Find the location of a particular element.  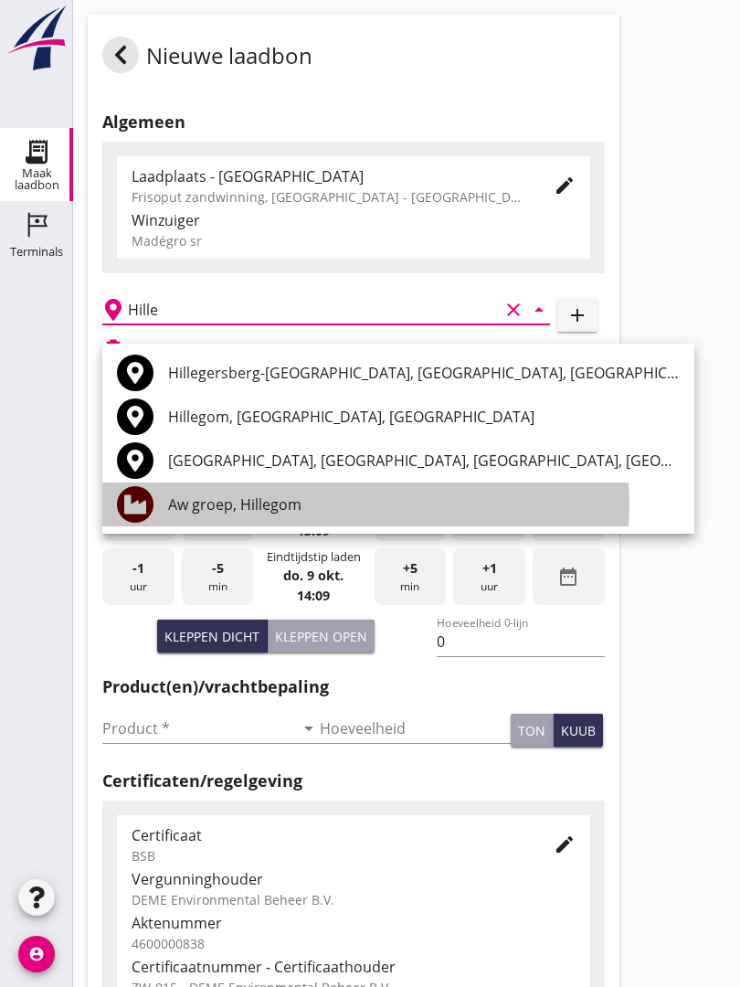

div: kuub is located at coordinates (579, 730).